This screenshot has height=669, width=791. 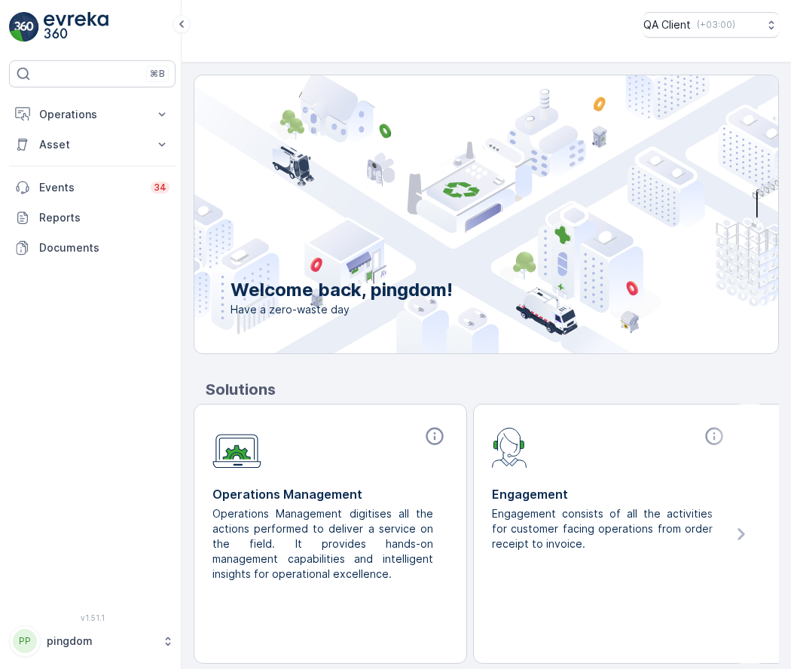 What do you see at coordinates (100, 641) in the screenshot?
I see `p: pingdom` at bounding box center [100, 641].